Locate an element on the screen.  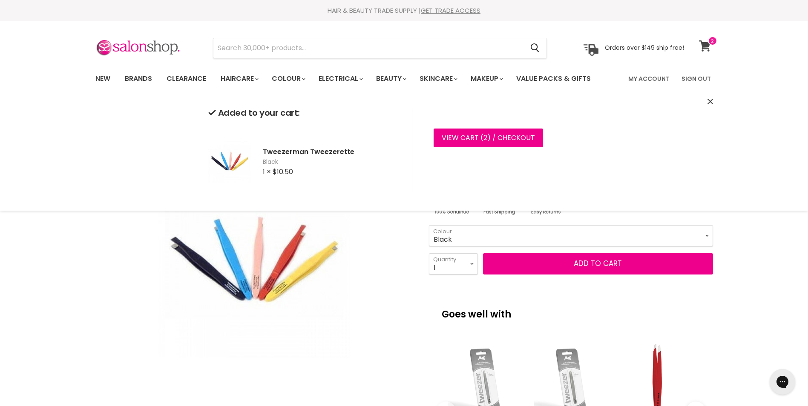
a: Colour is located at coordinates (288, 79).